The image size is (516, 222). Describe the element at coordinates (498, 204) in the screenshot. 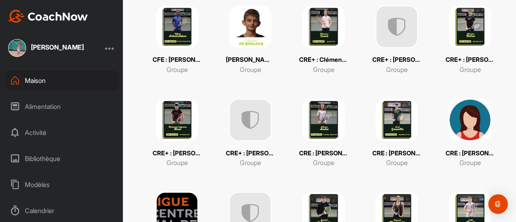

I see `div: Ouvrir Intercom Messenger` at that location.